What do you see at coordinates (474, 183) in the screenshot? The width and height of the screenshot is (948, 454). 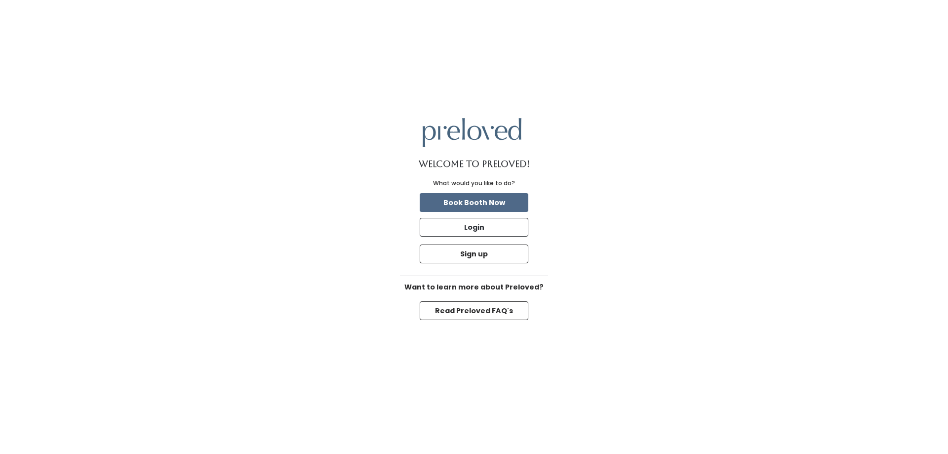 I see `div: What would you like to do?` at bounding box center [474, 183].